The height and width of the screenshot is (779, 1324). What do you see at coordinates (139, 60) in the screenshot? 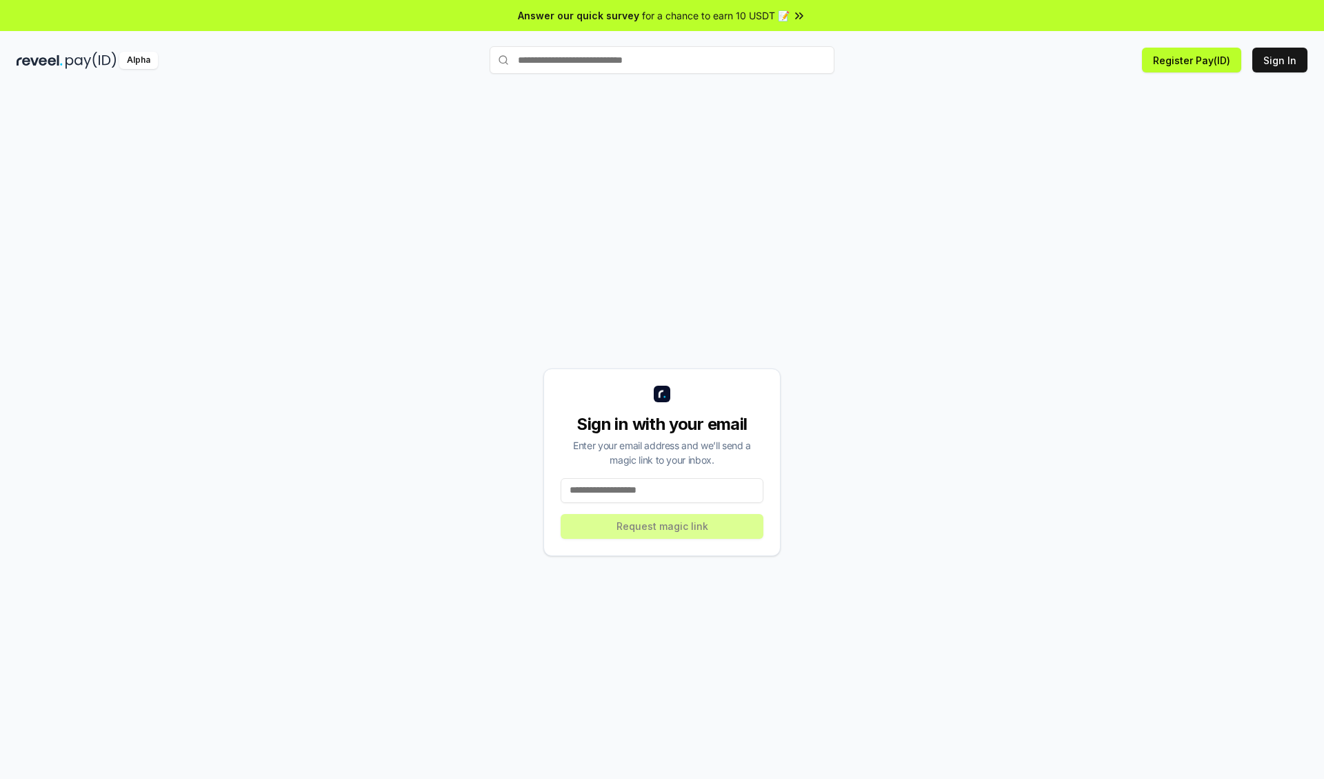
I see `div: Alpha` at bounding box center [139, 60].